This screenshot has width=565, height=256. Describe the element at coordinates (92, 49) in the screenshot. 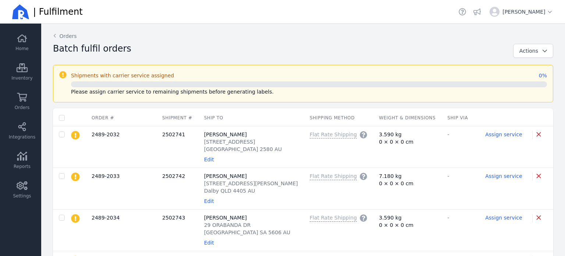

I see `h2: Batch fulfil orders` at that location.